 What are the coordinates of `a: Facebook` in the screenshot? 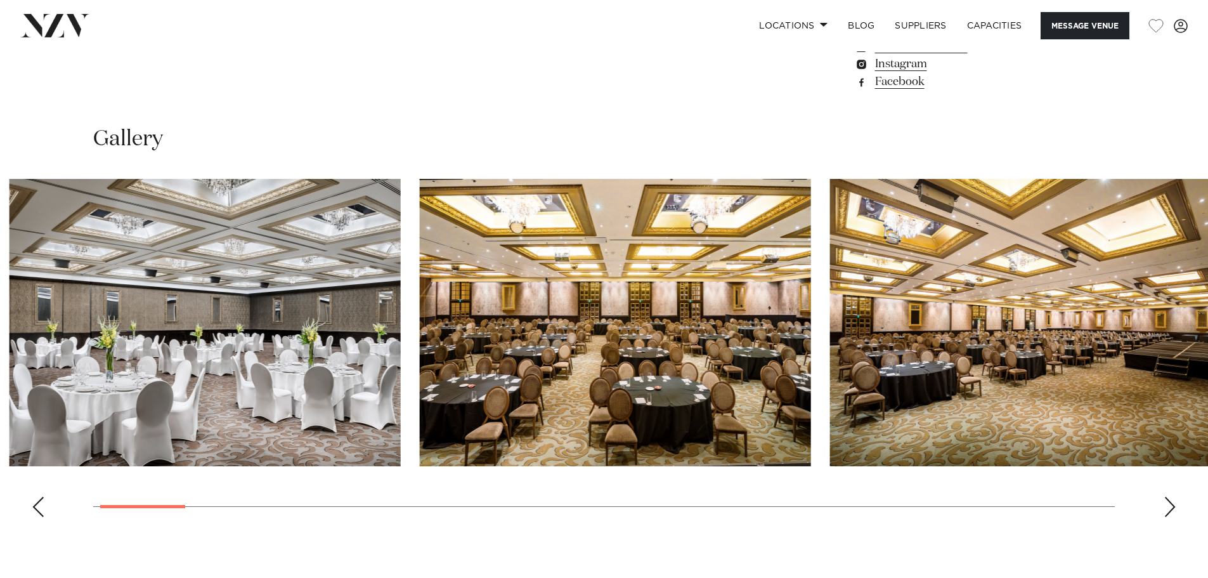 It's located at (958, 82).